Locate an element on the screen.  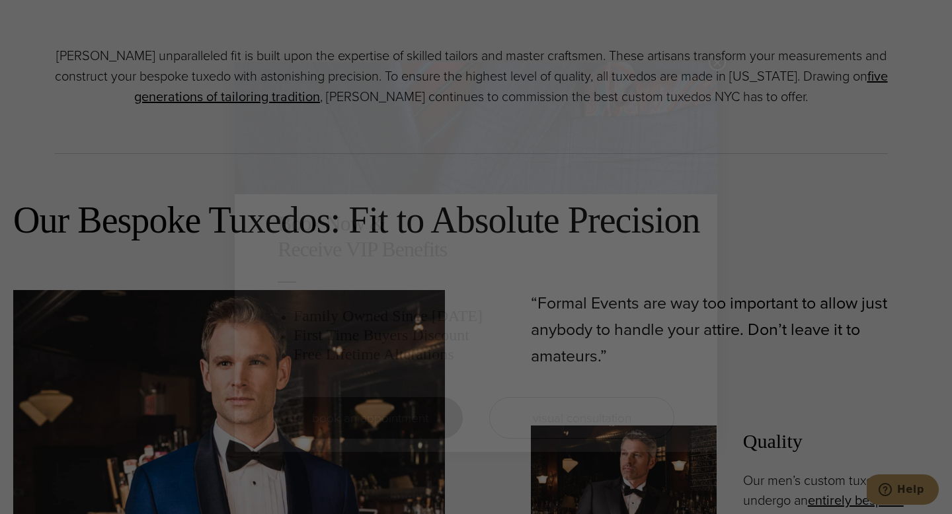
a: visual consultation is located at coordinates (582, 418).